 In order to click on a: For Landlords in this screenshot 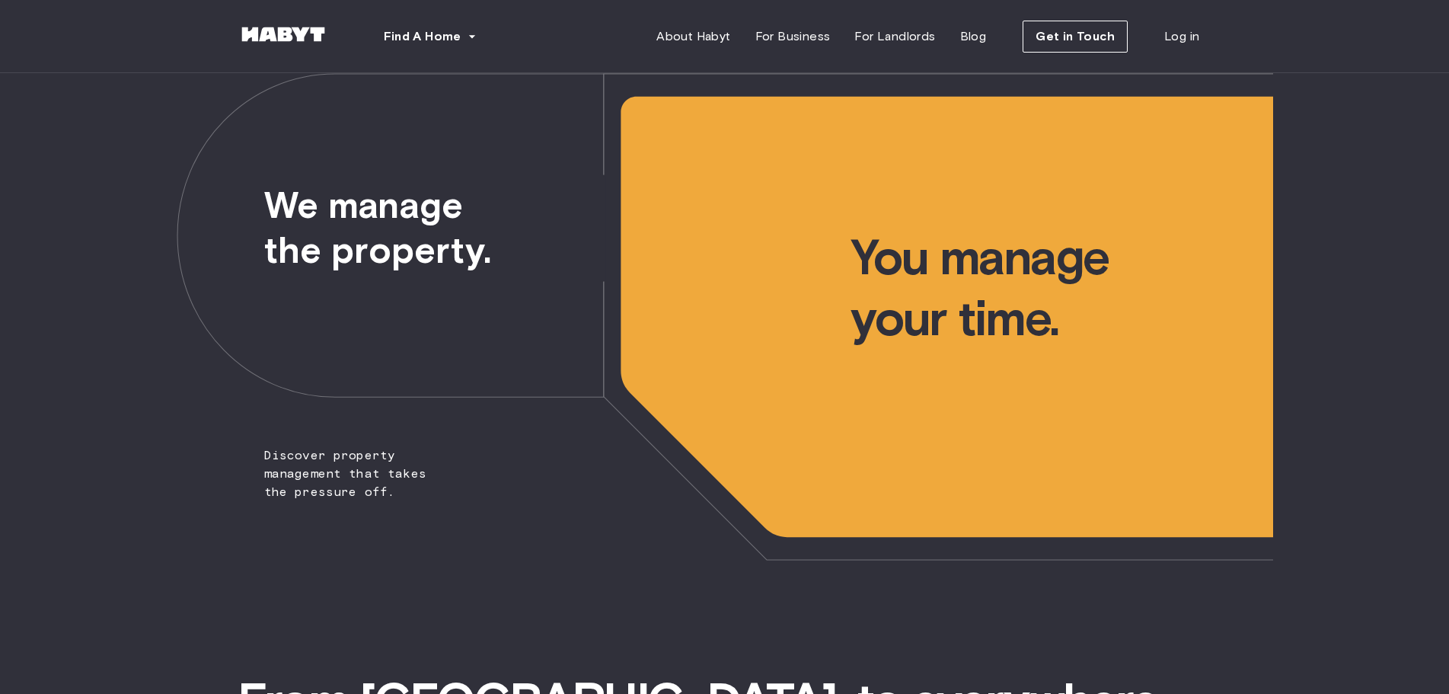, I will do `click(895, 37)`.